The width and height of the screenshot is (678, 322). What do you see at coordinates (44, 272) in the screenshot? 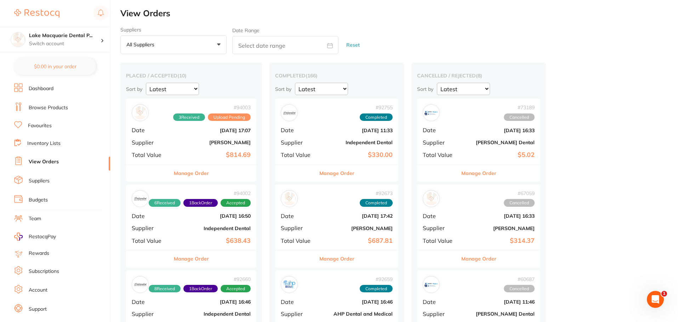
I see `a: Subscriptions` at bounding box center [44, 272].